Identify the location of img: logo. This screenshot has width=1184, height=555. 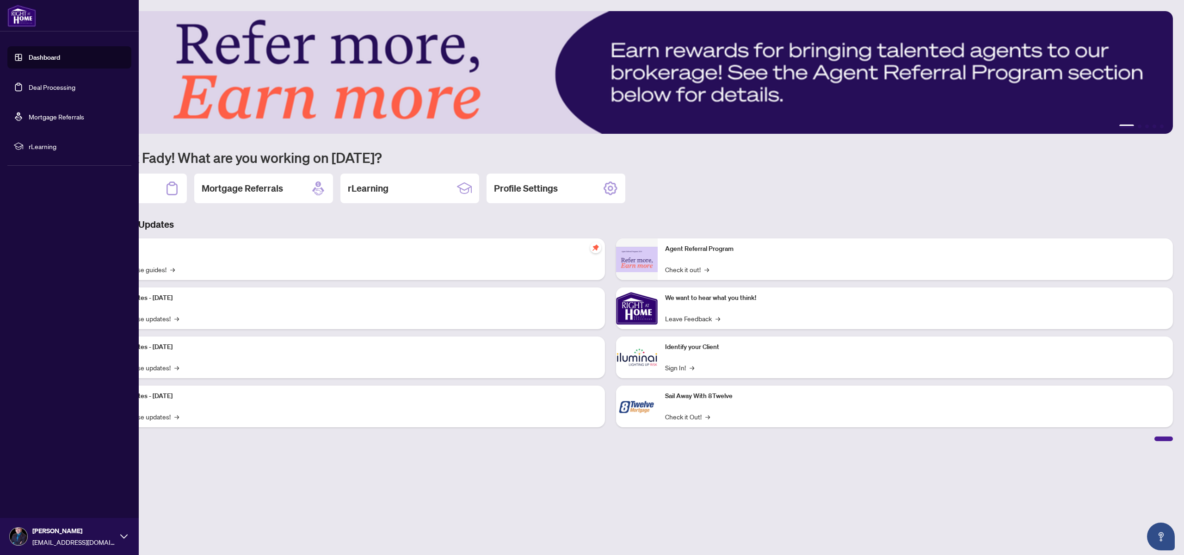
(22, 16).